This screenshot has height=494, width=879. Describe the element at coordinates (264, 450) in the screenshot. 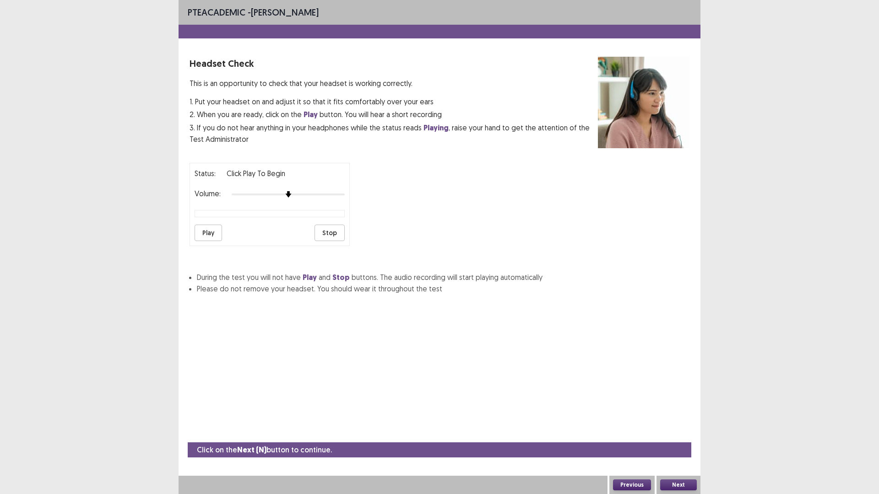

I see `p: Click on the button to continue.` at that location.